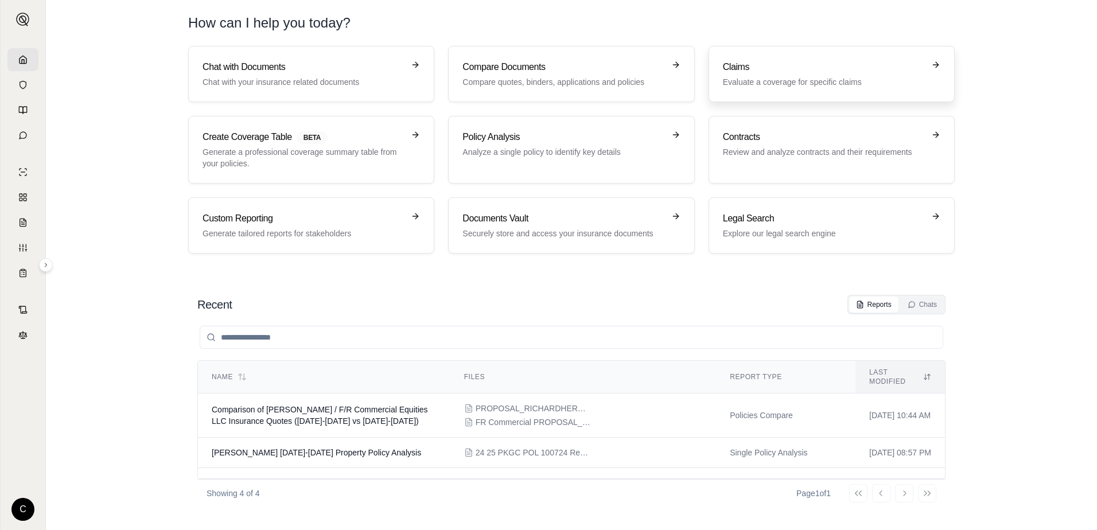 The width and height of the screenshot is (1097, 530). Describe the element at coordinates (563, 219) in the screenshot. I see `h3: Documents Vault` at that location.